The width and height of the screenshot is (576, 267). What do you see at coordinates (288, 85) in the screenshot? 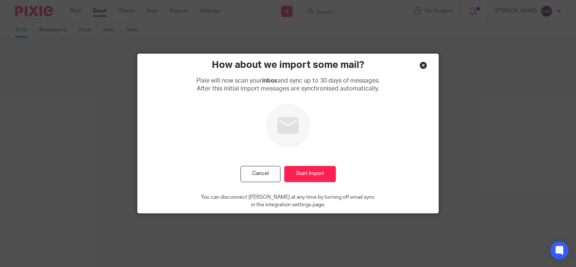
I see `p: Pixie will now scan your and sync up to 30 days of messages. After this initial import messages a...` at bounding box center [288, 85].